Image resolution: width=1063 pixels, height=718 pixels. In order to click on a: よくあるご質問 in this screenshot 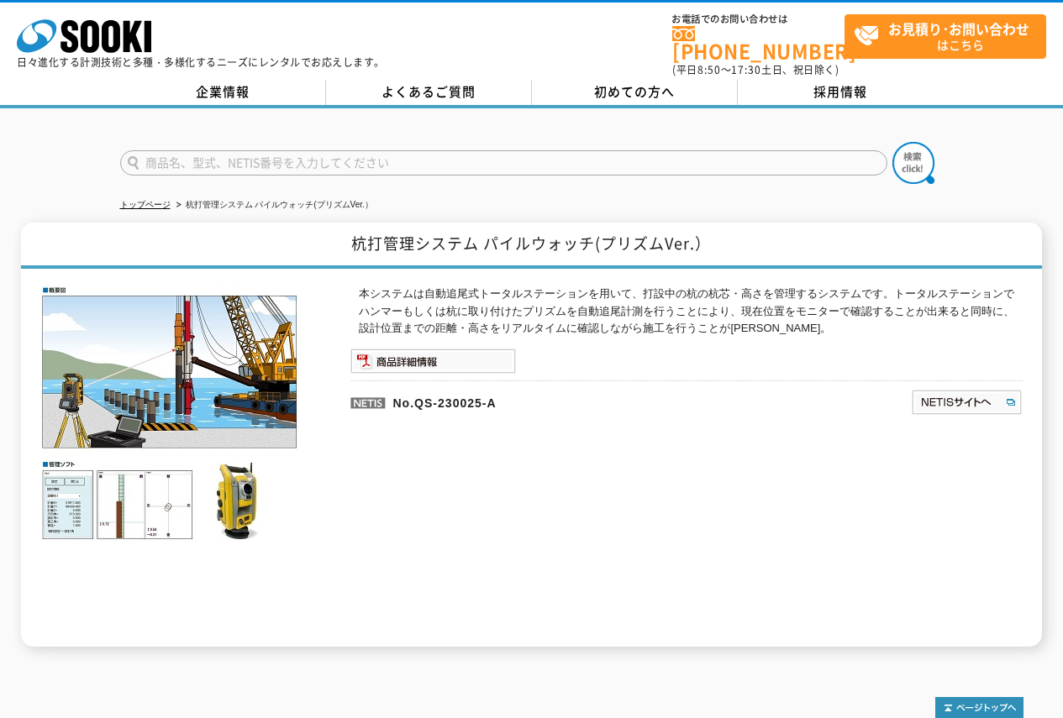, I will do `click(428, 92)`.